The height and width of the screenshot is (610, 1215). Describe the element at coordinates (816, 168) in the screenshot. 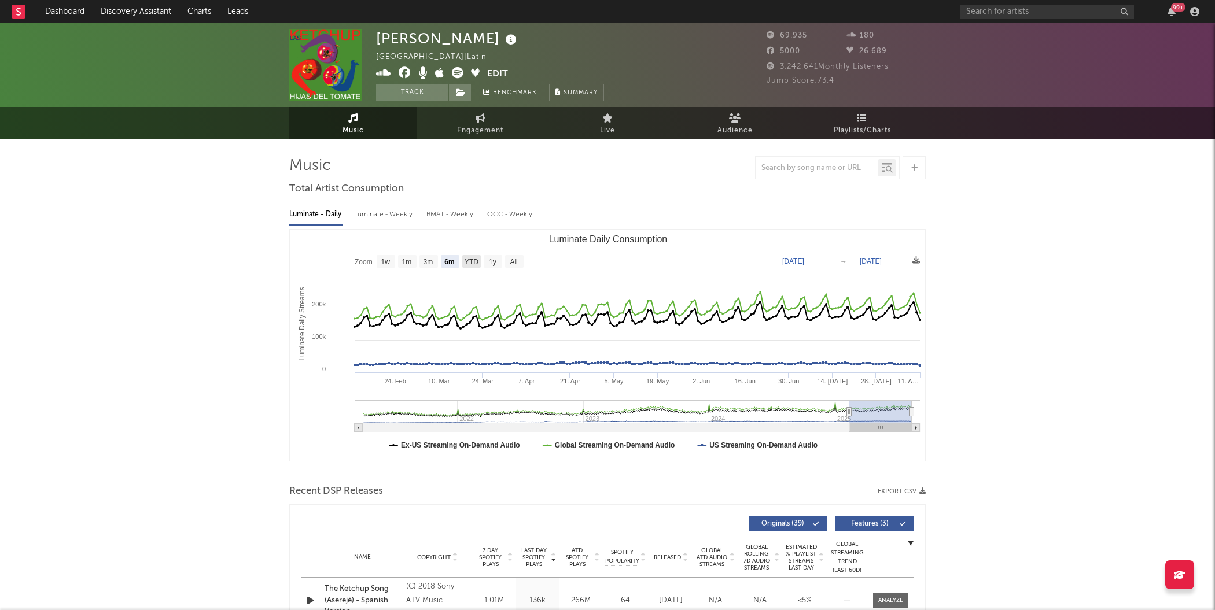

I see `input: Search by song name or URL` at that location.